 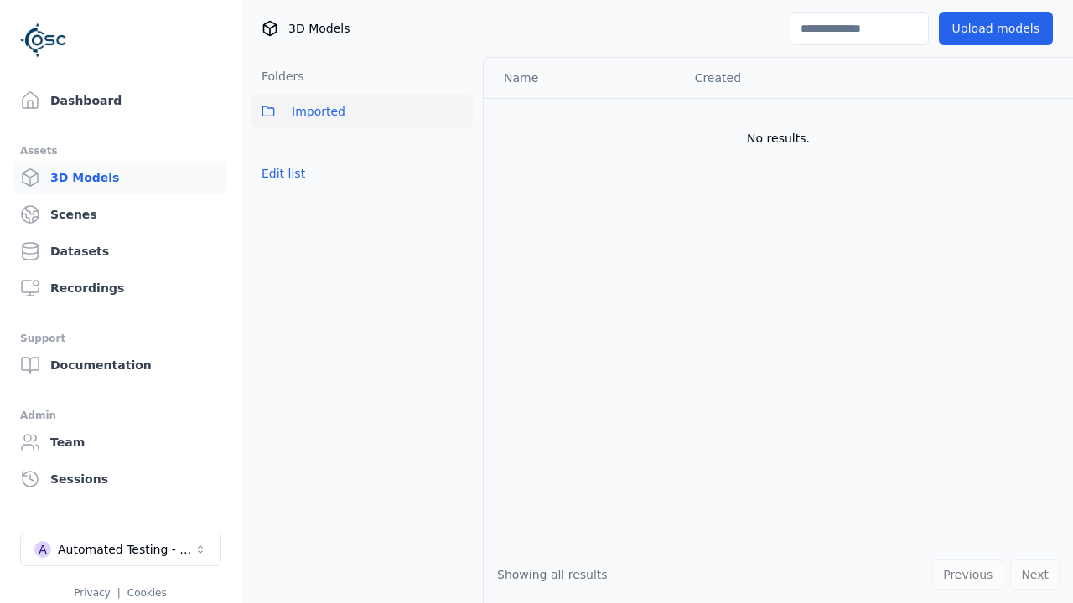 What do you see at coordinates (126, 550) in the screenshot?
I see `div: Automated Testing - Playwright` at bounding box center [126, 550].